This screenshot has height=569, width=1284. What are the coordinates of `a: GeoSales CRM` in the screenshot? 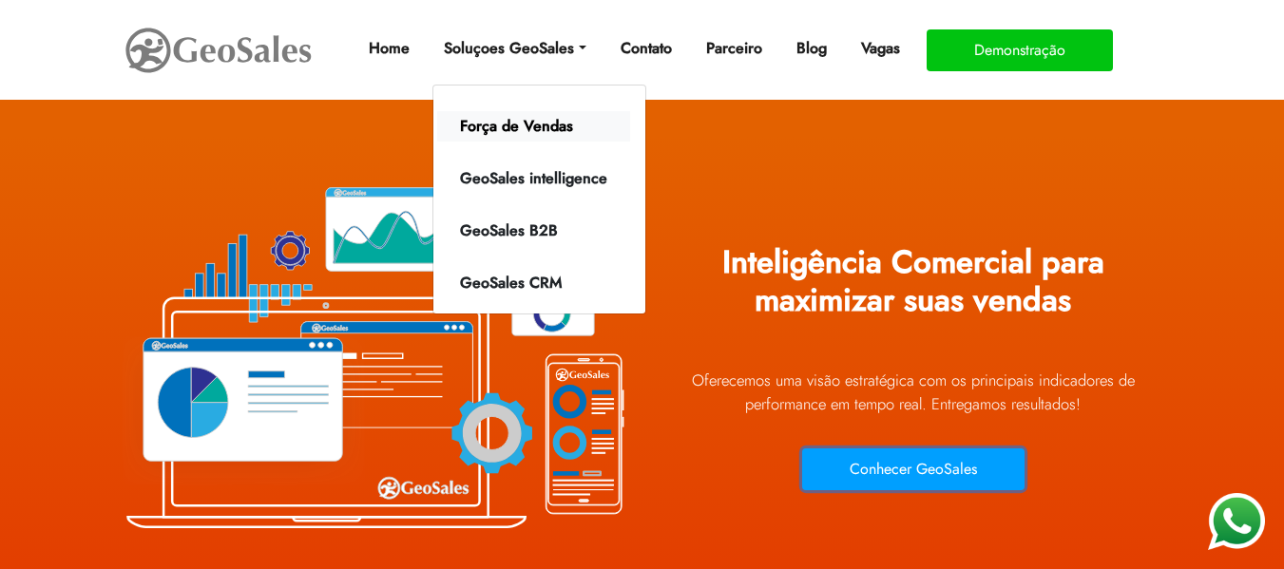 It's located at (533, 283).